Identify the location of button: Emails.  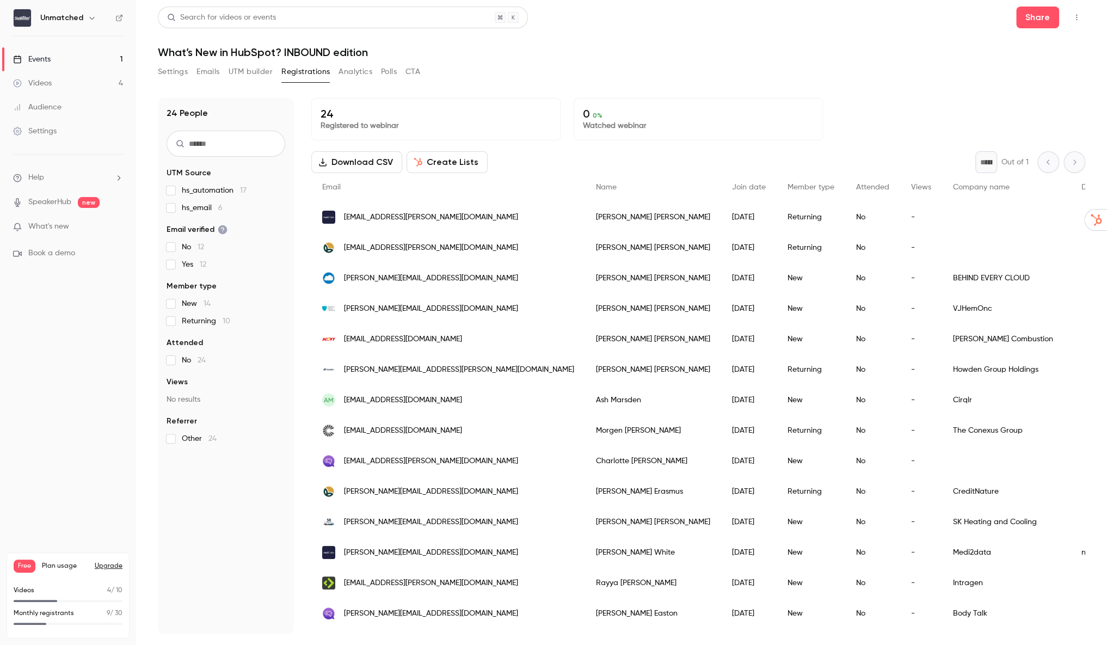
(208, 72).